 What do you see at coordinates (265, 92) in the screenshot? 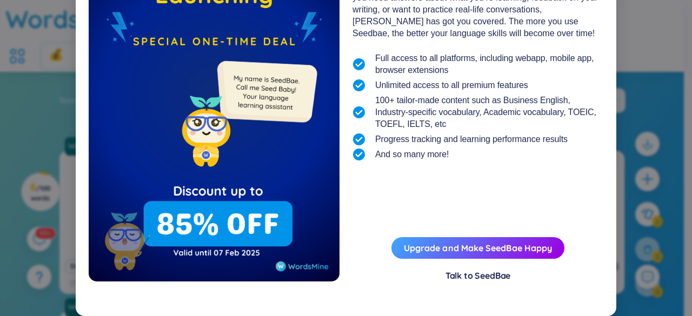
I see `img: minionSeedbaeMessage.35ffe99e.png` at bounding box center [265, 92].